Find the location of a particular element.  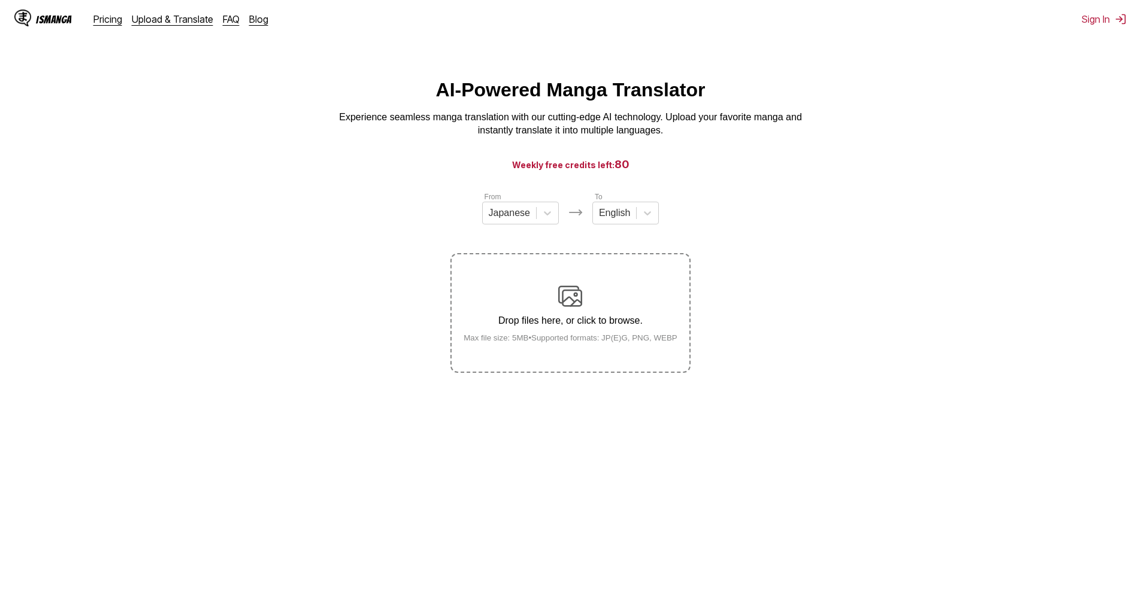

img: Languages icon is located at coordinates (575, 213).